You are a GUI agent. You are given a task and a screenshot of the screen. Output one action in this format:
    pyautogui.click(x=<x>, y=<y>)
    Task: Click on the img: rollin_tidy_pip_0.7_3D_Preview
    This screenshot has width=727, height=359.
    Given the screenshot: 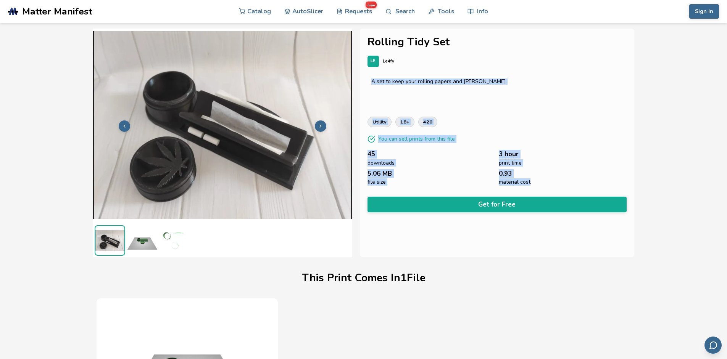 What is the action you would take?
    pyautogui.click(x=175, y=241)
    